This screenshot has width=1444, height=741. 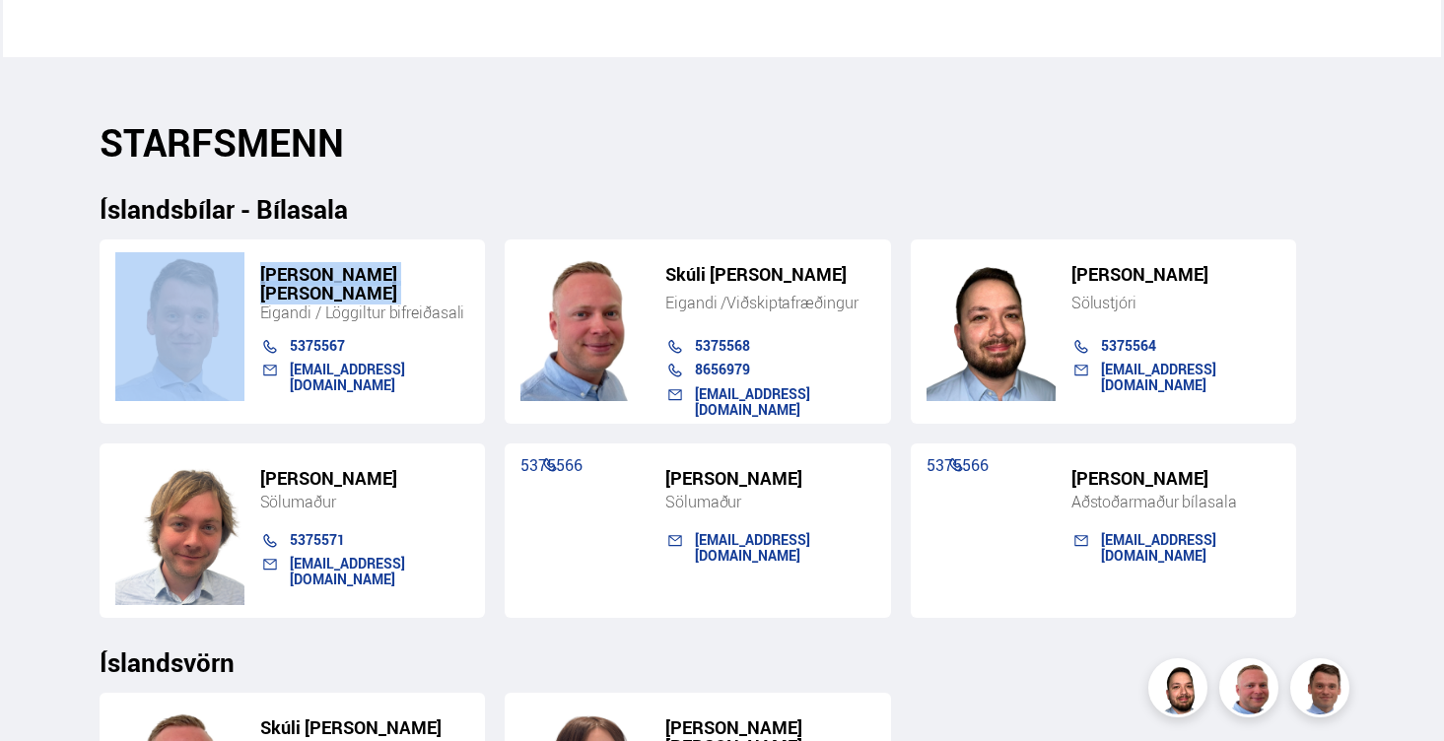 What do you see at coordinates (721, 142) in the screenshot?
I see `h2: STARFSMENN` at bounding box center [721, 142].